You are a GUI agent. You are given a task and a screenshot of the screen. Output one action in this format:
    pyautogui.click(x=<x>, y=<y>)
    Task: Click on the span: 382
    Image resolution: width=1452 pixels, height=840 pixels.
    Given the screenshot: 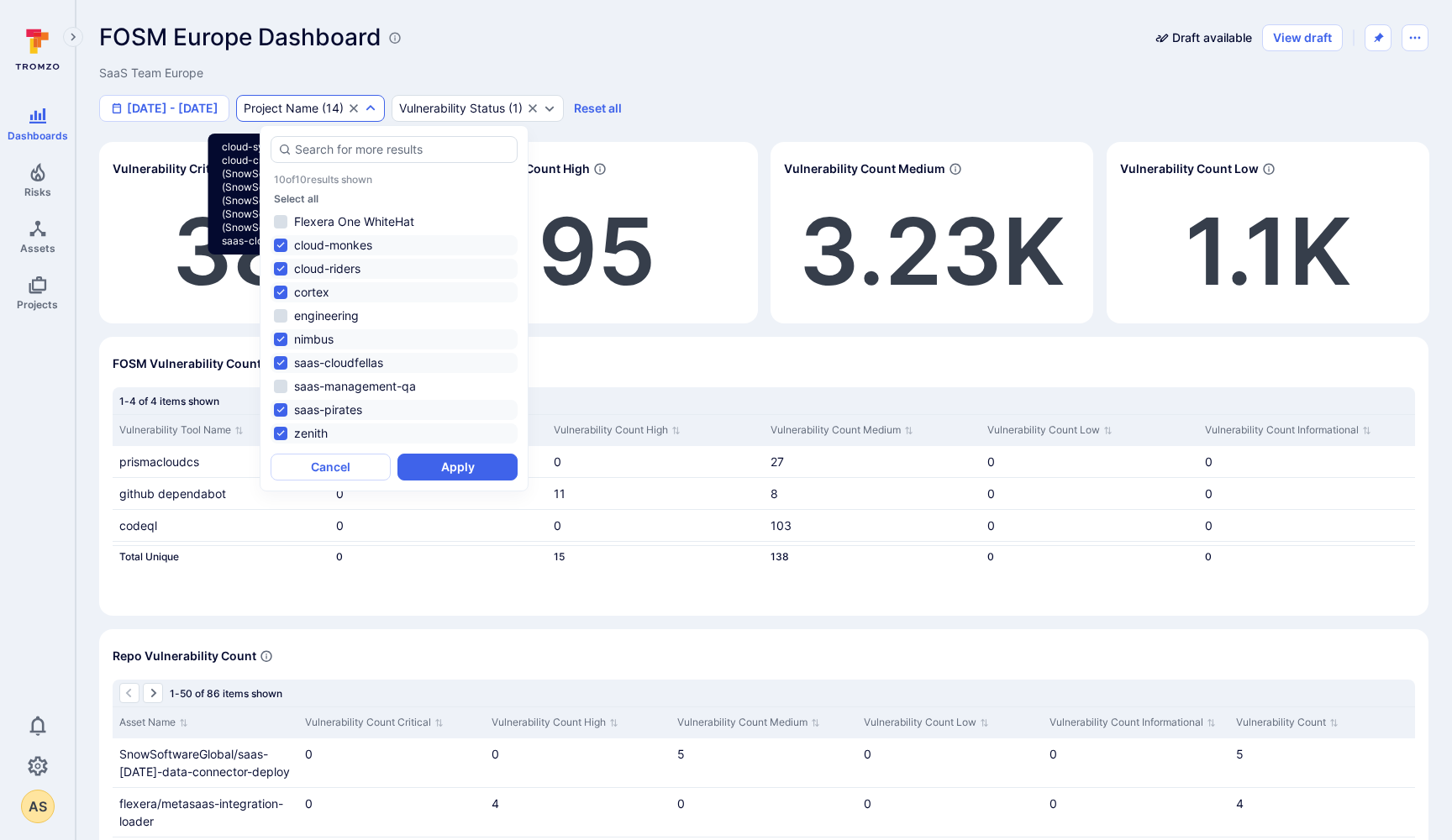 What is the action you would take?
    pyautogui.click(x=260, y=251)
    